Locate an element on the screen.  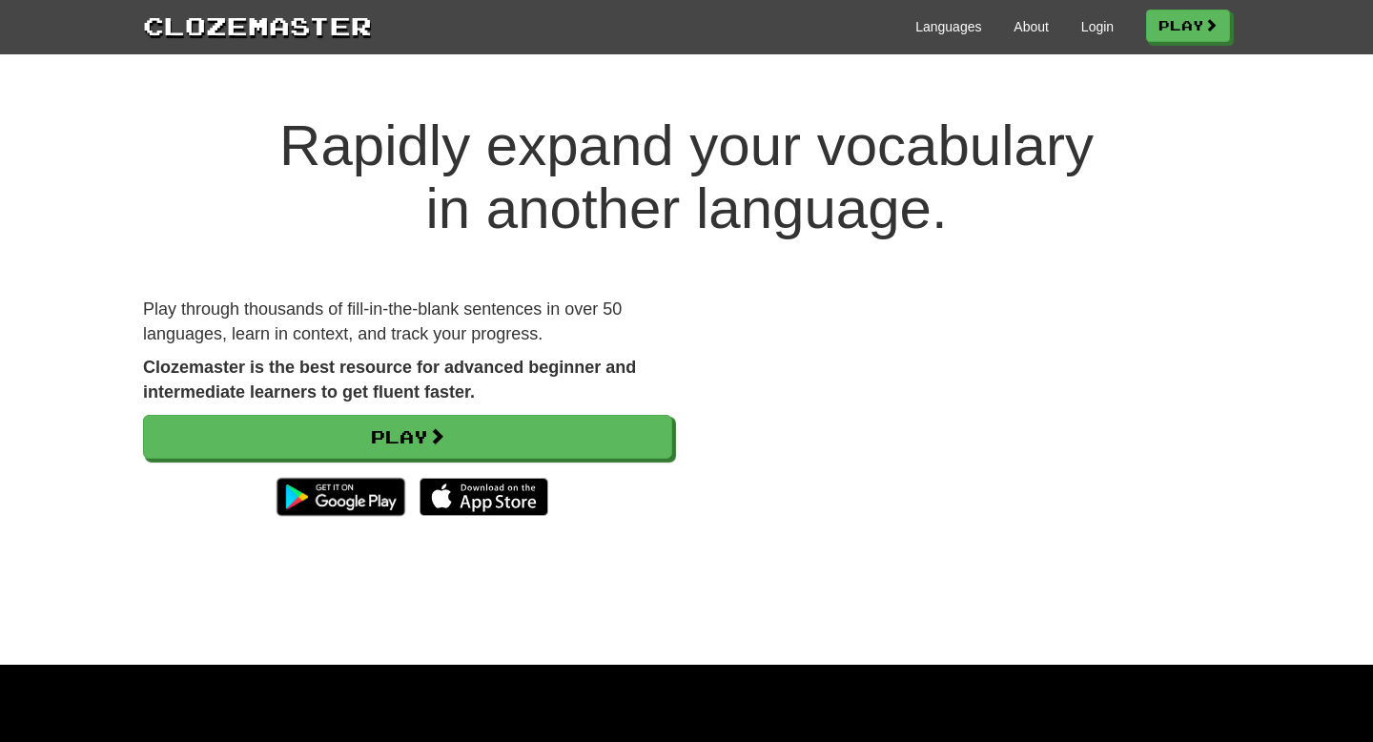
a: About is located at coordinates (1030, 27).